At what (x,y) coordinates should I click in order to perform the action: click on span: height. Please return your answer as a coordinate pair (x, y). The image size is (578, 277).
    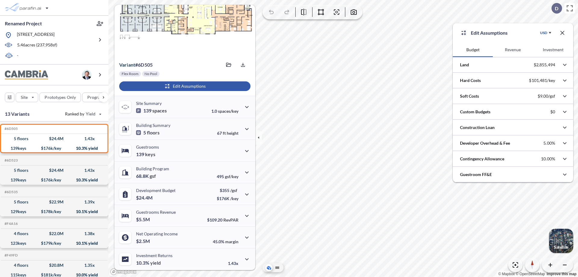
    Looking at the image, I should click on (232, 133).